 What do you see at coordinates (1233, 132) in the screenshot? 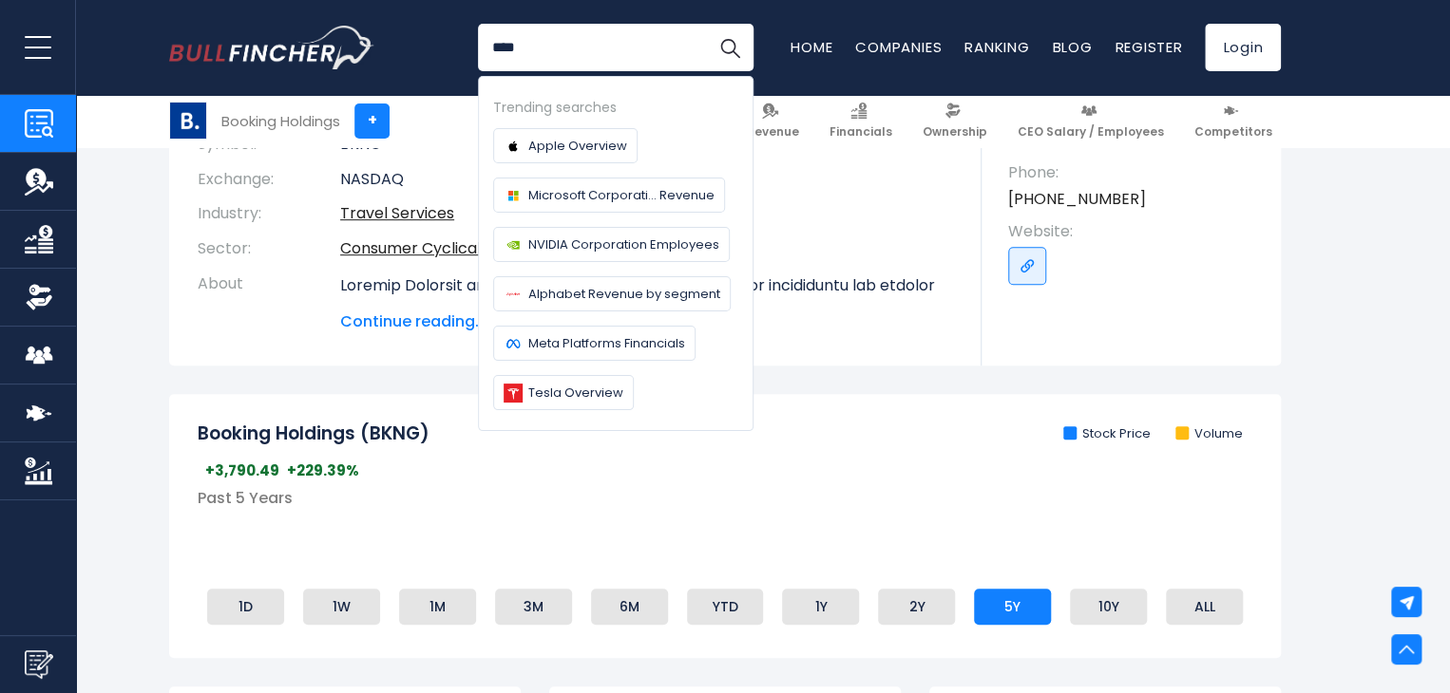
I see `span: Competitors` at bounding box center [1233, 132].